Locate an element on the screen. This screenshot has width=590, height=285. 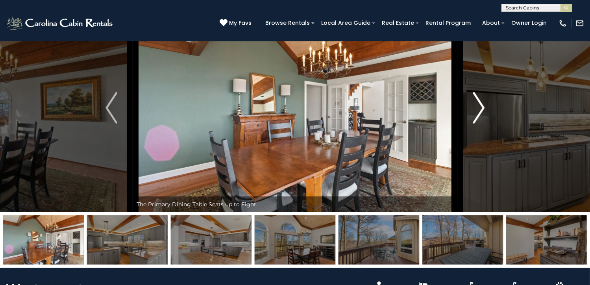
a: Browse Rentals is located at coordinates (287, 23).